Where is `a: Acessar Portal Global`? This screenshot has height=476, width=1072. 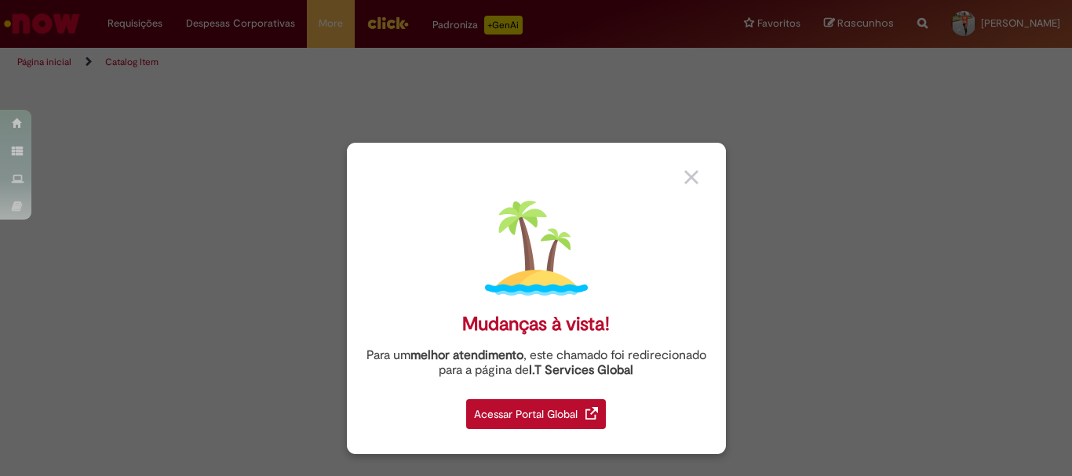 a: Acessar Portal Global is located at coordinates (536, 410).